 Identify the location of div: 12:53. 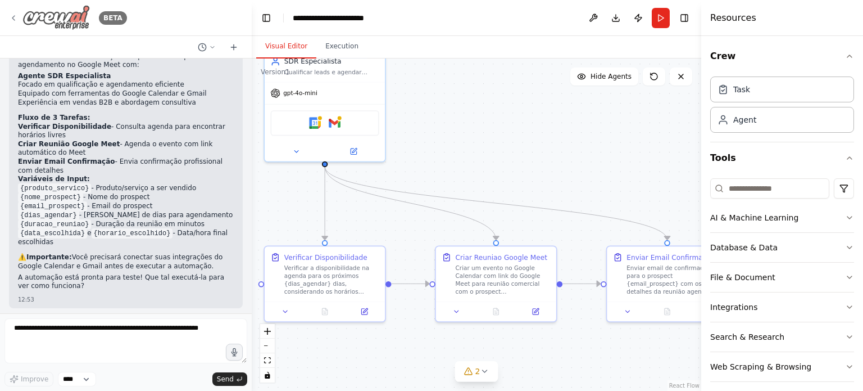
(126, 299).